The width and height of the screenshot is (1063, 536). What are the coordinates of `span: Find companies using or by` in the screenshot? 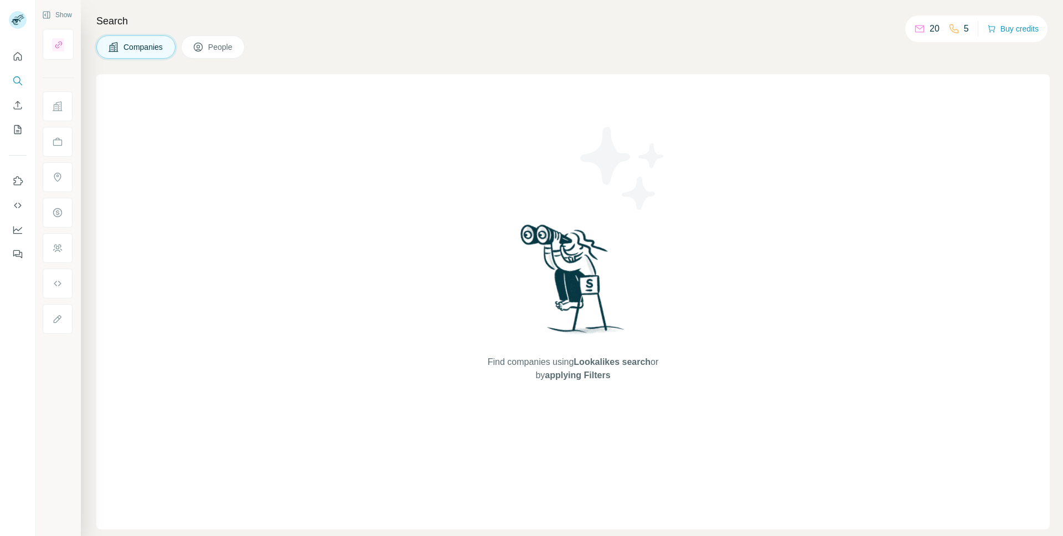 It's located at (573, 369).